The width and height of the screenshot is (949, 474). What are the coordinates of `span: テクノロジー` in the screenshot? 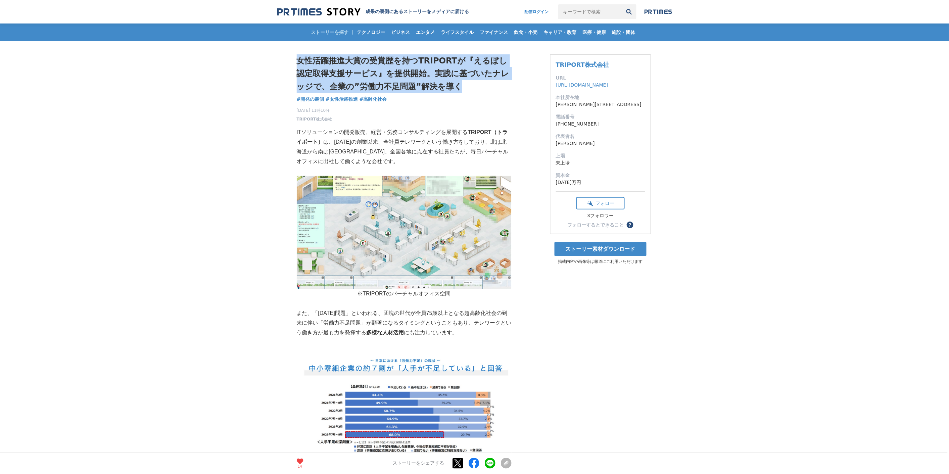 It's located at (371, 32).